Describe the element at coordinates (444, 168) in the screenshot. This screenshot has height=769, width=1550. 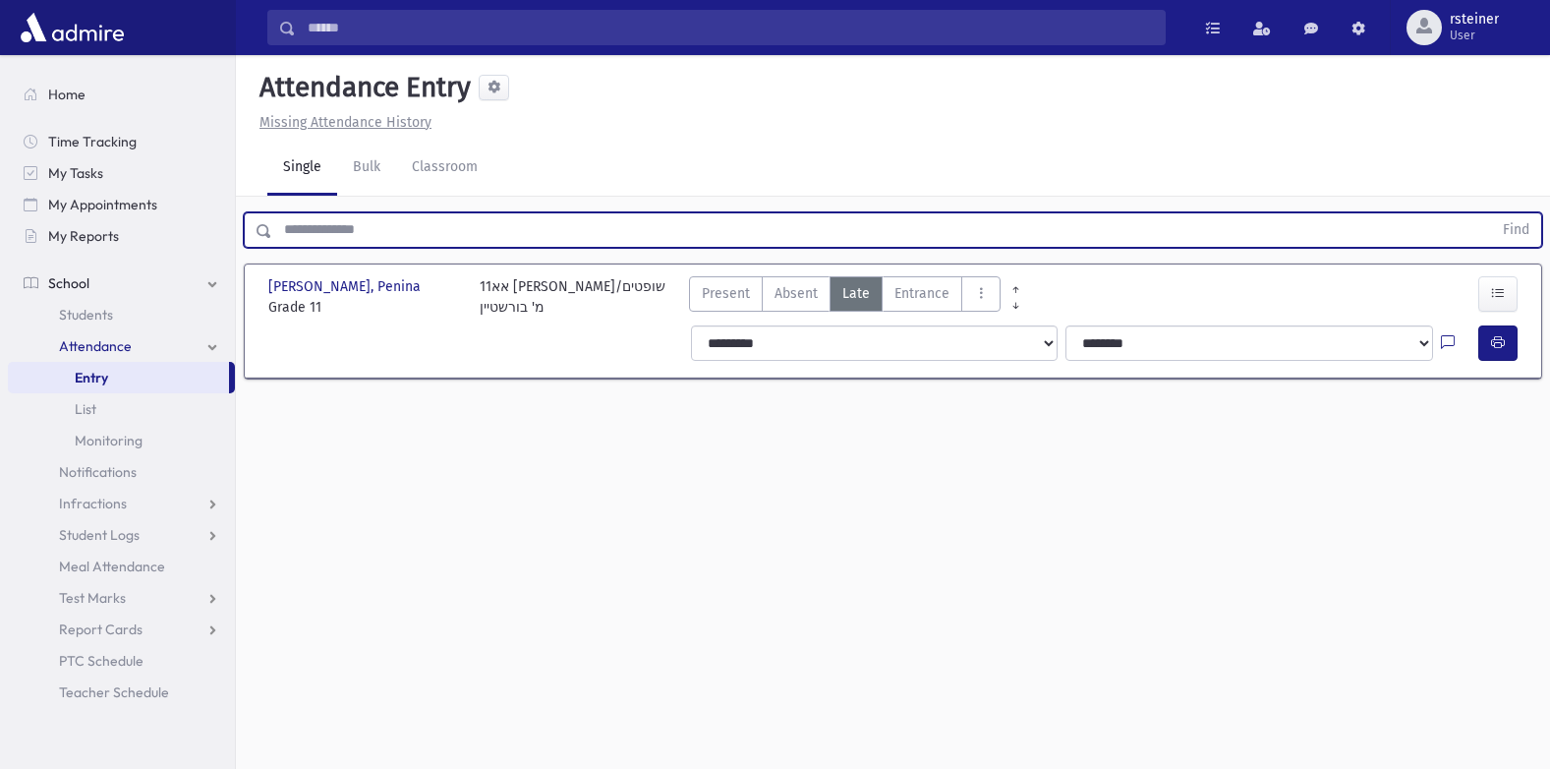
I see `a: Classroom` at that location.